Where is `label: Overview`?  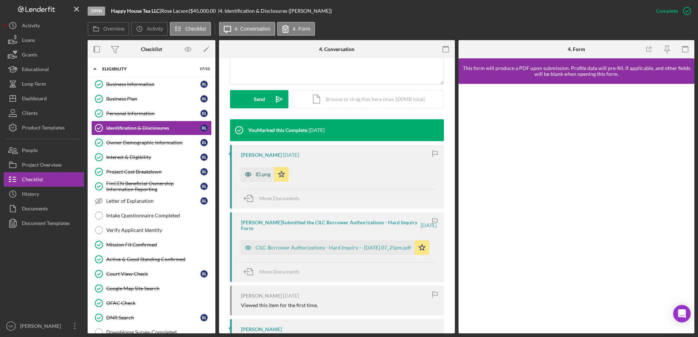
label: Overview is located at coordinates (114, 29).